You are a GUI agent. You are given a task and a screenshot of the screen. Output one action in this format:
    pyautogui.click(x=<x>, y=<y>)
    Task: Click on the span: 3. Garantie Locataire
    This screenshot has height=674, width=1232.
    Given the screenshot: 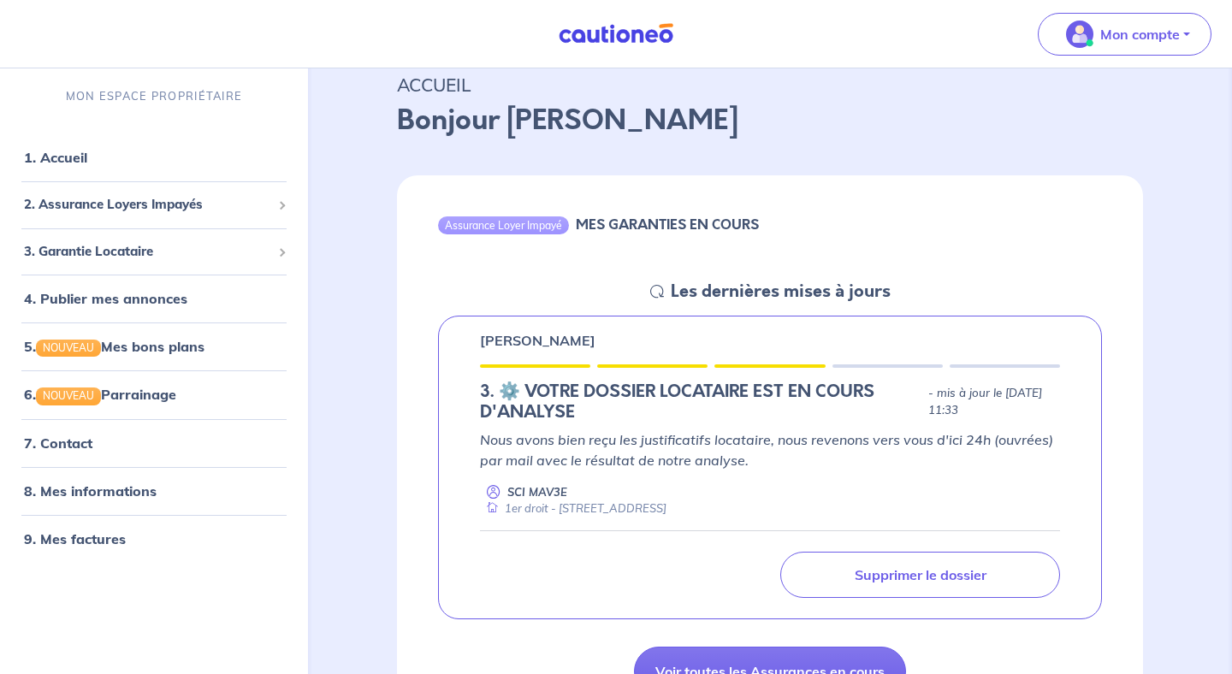 What is the action you would take?
    pyautogui.click(x=147, y=251)
    